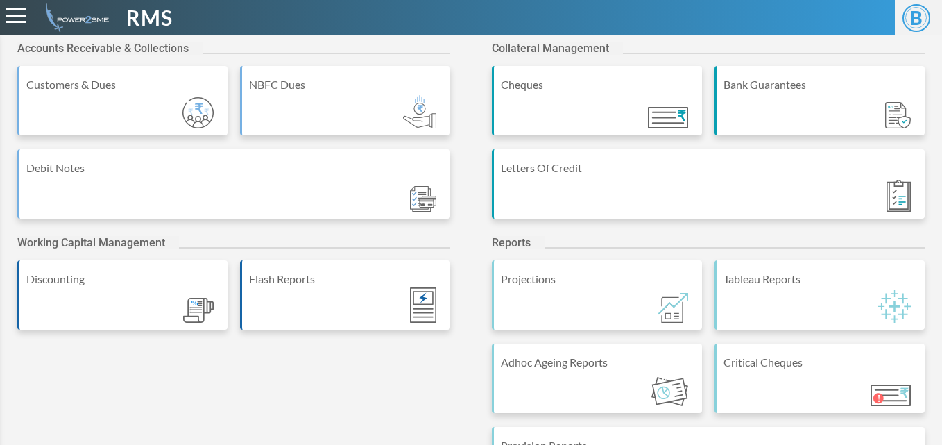 The width and height of the screenshot is (942, 445). Describe the element at coordinates (123, 279) in the screenshot. I see `div: Discounting` at that location.